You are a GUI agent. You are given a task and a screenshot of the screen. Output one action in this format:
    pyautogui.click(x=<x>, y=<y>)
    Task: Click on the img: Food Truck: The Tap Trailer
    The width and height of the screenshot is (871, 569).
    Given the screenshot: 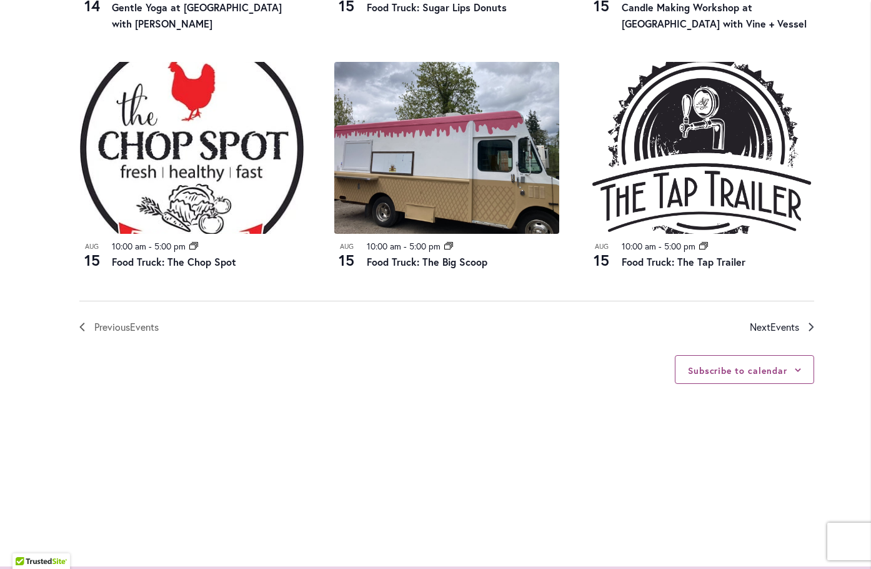 What is the action you would take?
    pyautogui.click(x=702, y=147)
    